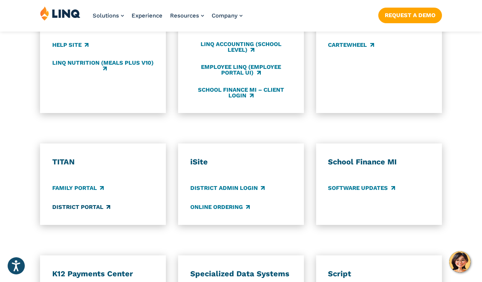 The image size is (482, 282). What do you see at coordinates (410, 15) in the screenshot?
I see `a: Request a Demo` at bounding box center [410, 15].